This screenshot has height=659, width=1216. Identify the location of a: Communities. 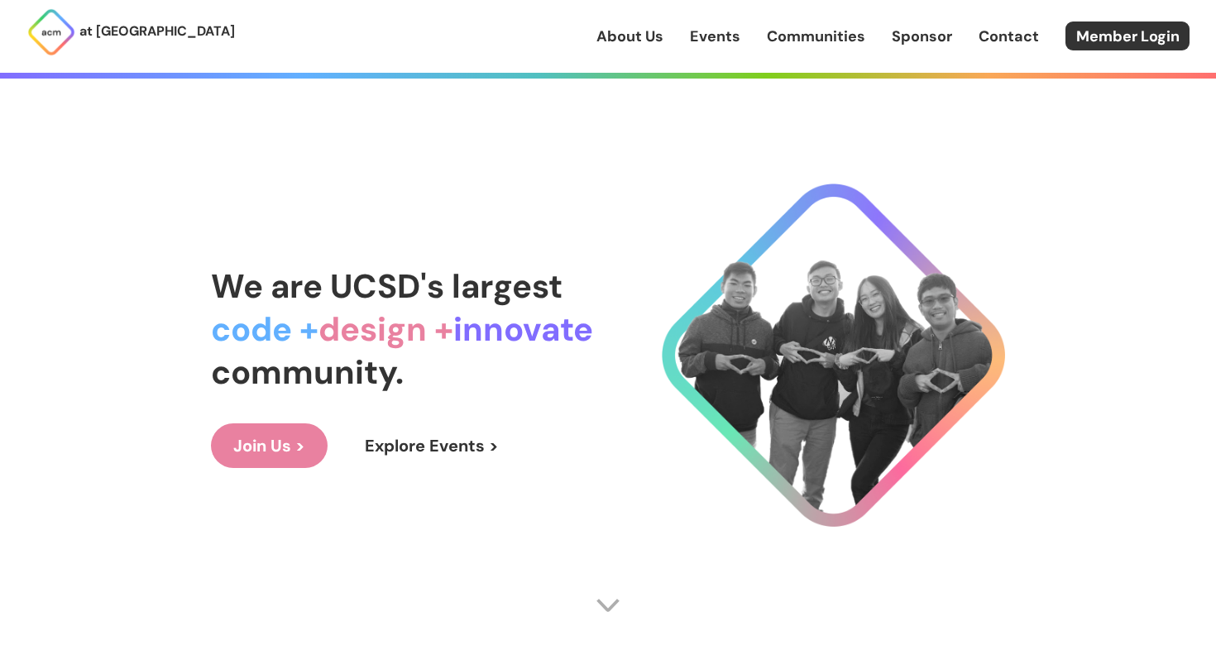
(816, 36).